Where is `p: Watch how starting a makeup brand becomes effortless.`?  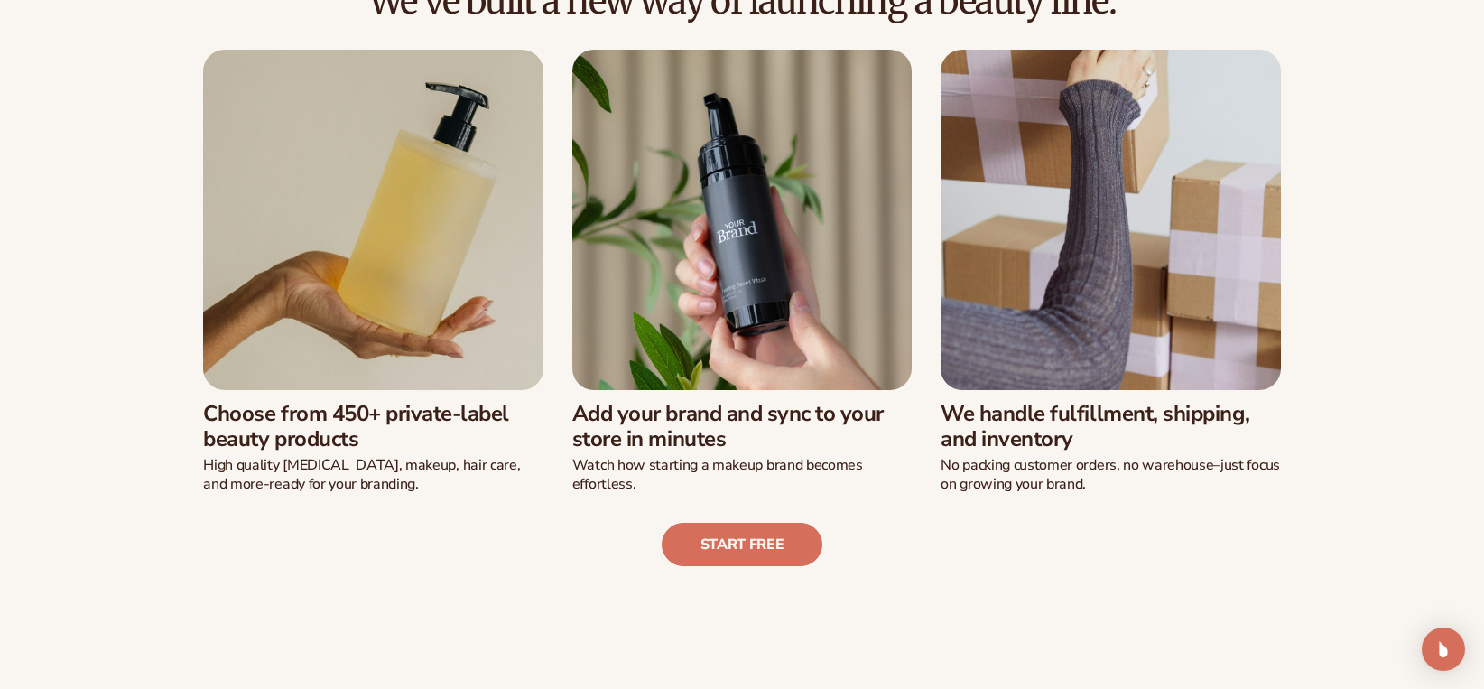
p: Watch how starting a makeup brand becomes effortless. is located at coordinates (742, 475).